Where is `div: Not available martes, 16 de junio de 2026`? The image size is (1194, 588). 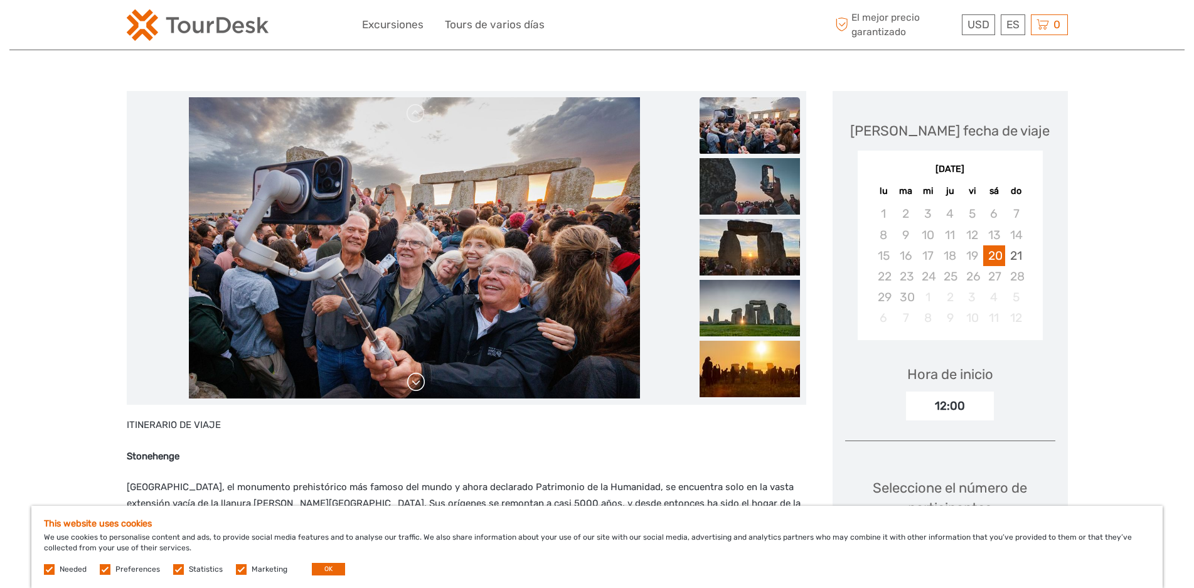 div: Not available martes, 16 de junio de 2026 is located at coordinates (905, 255).